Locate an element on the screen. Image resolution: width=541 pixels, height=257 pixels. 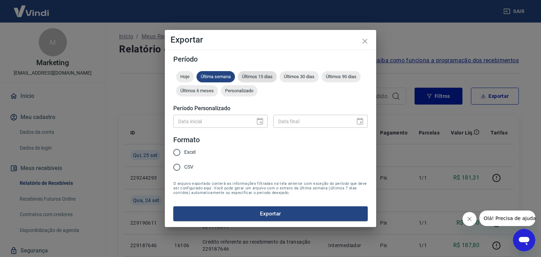
span: Últimos 90 dias is located at coordinates (341, 76).